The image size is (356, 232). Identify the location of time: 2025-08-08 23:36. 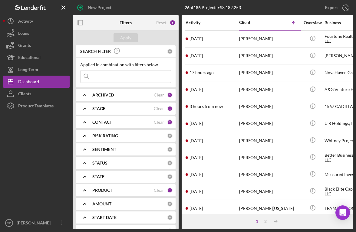
(206, 106).